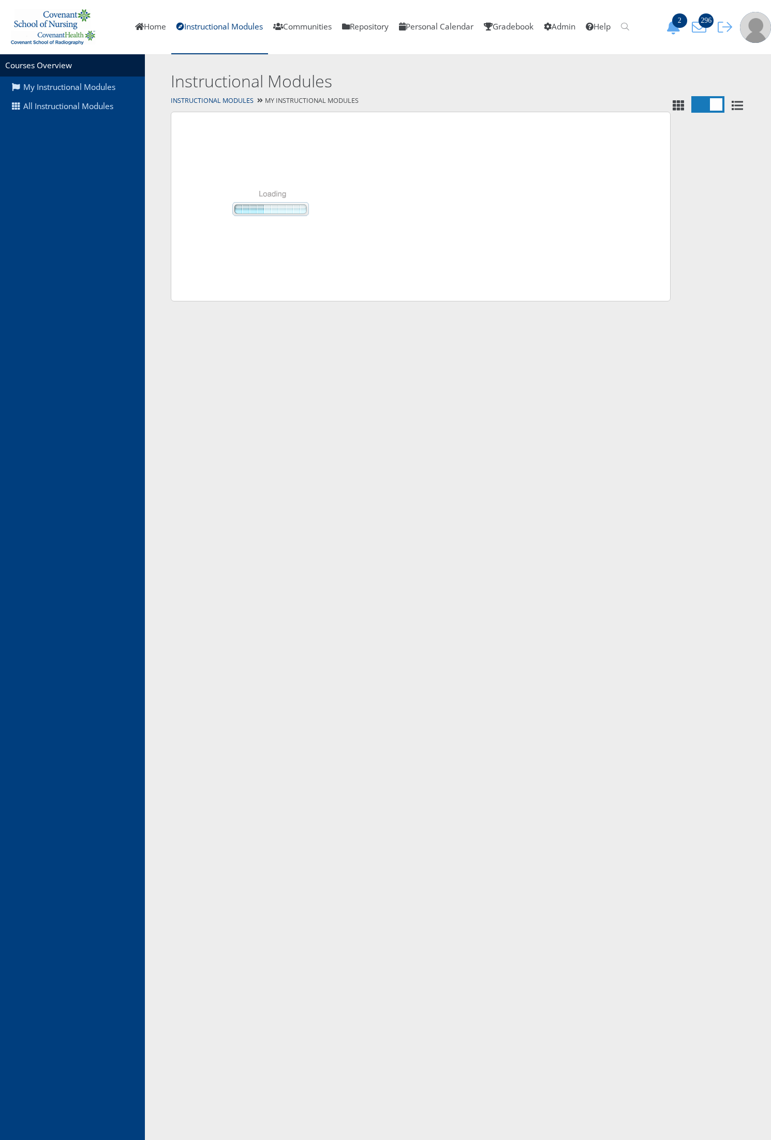 The height and width of the screenshot is (1140, 771). Describe the element at coordinates (38, 65) in the screenshot. I see `a: Courses Overview` at that location.